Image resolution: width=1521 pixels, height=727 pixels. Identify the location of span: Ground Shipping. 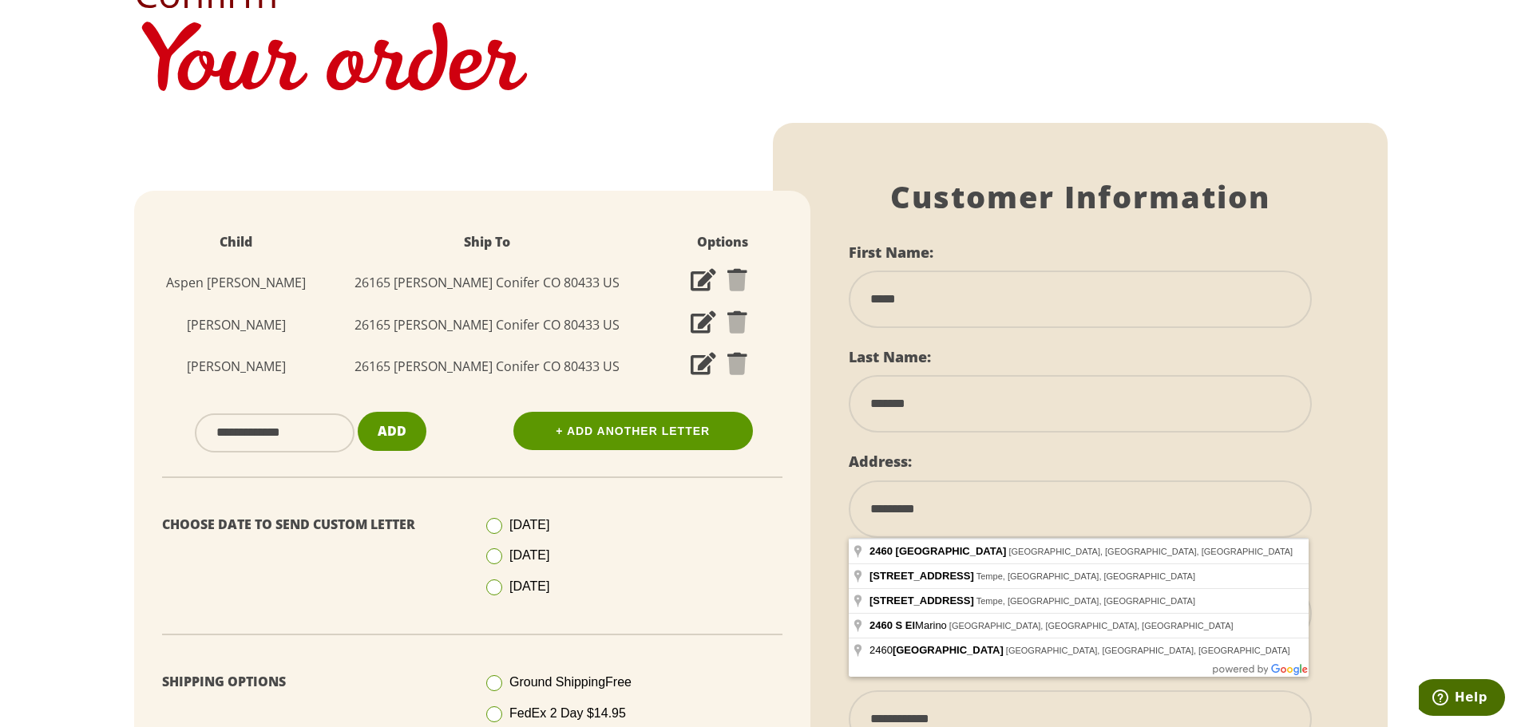
(570, 682).